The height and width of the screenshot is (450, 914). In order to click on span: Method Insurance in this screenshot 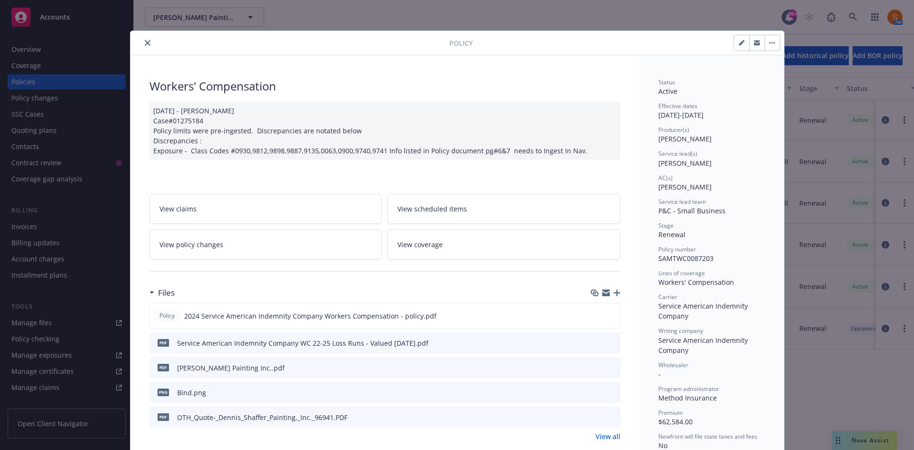, I will do `click(687, 397)`.